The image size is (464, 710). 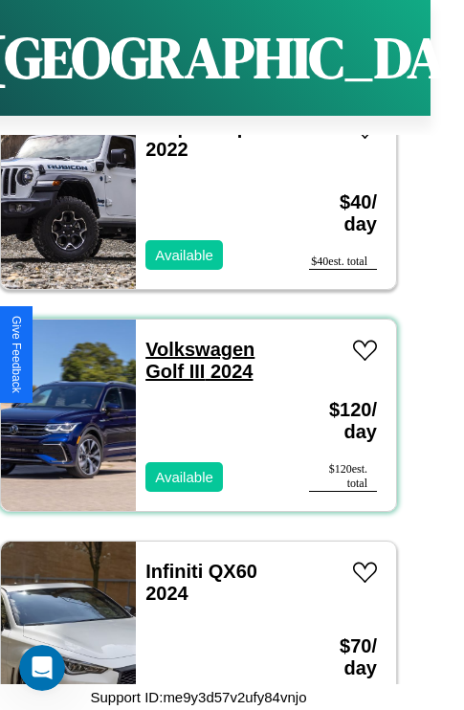 What do you see at coordinates (343, 658) in the screenshot?
I see `h3: $ 70 / day` at bounding box center [343, 658].